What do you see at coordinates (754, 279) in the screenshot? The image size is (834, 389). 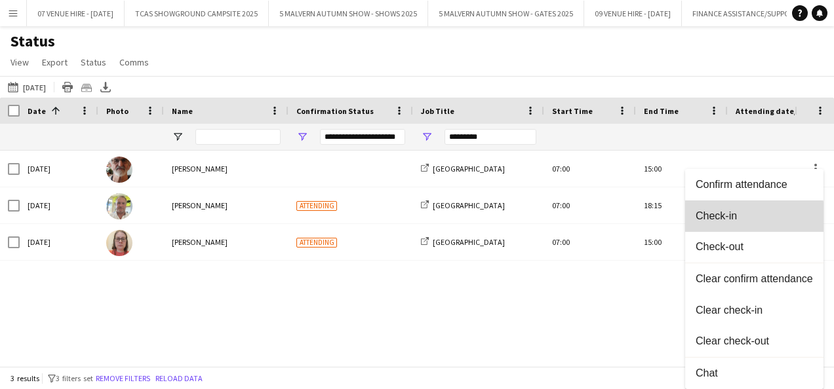 I see `span: Clear confirm attendance` at bounding box center [754, 279].